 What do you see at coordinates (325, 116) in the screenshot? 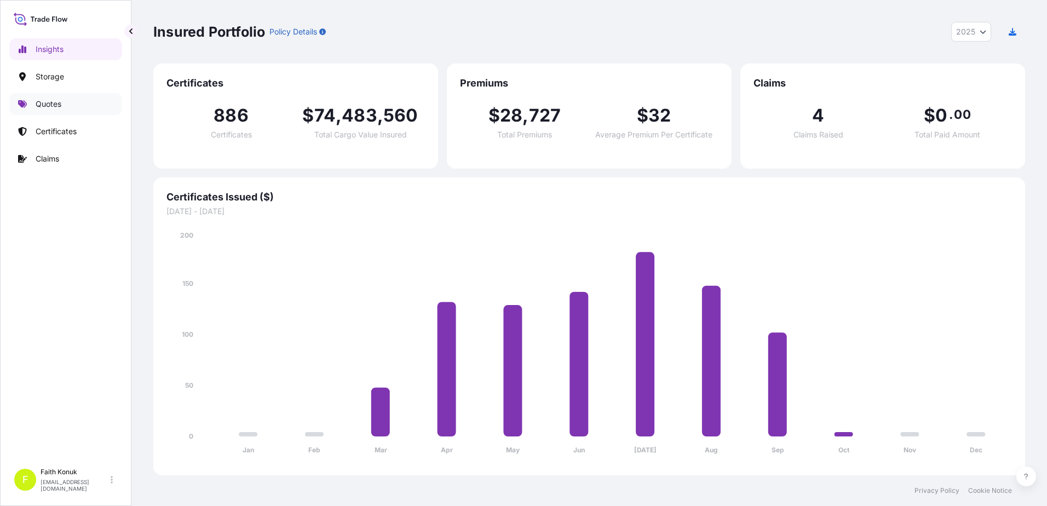
I see `span: 74` at bounding box center [325, 116].